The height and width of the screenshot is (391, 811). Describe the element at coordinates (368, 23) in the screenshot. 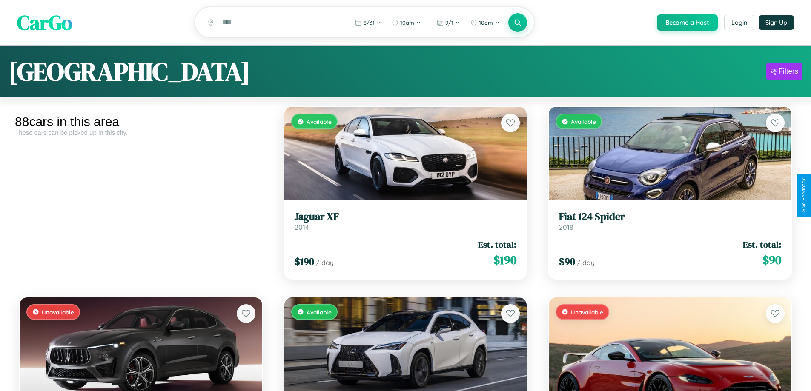

I see `button: 8/31` at that location.